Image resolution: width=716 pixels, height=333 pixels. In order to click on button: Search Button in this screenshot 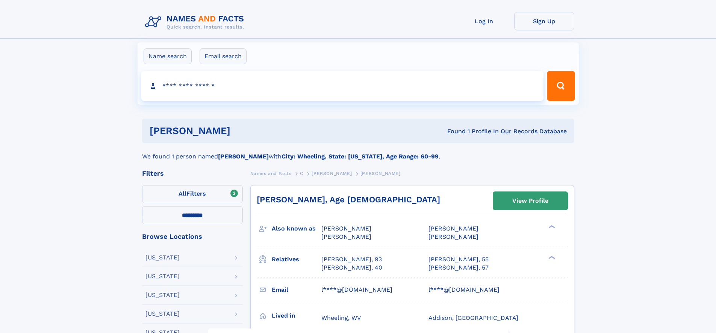, I will do `click(561, 86)`.